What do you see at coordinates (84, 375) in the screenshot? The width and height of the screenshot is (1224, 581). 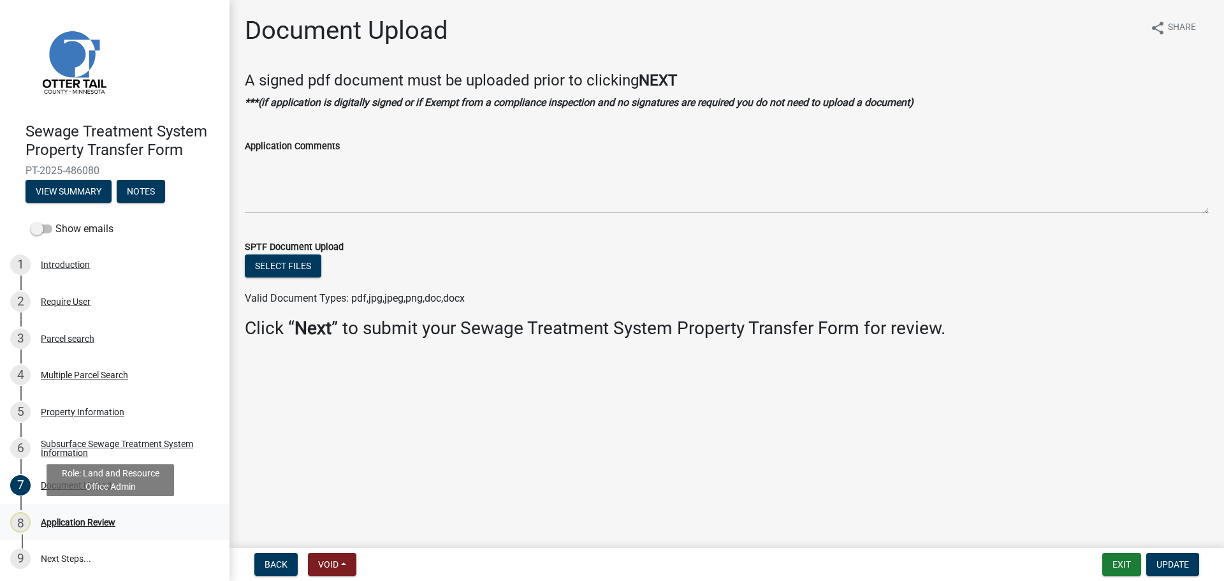 I see `div: Multiple Parcel Search` at bounding box center [84, 375].